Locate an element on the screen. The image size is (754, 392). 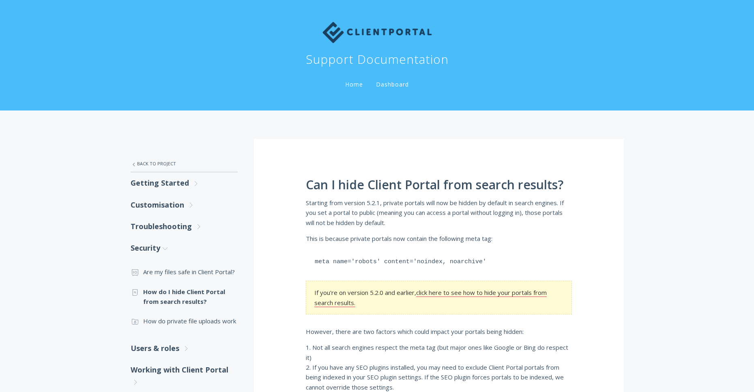
a: Dashboard is located at coordinates (392, 84).